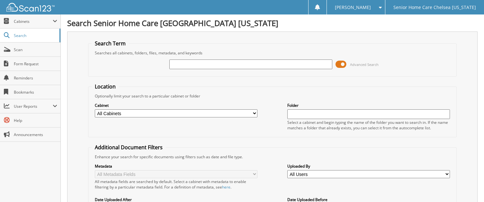 Image resolution: width=484 pixels, height=202 pixels. What do you see at coordinates (35, 92) in the screenshot?
I see `span: Bookmarks` at bounding box center [35, 92].